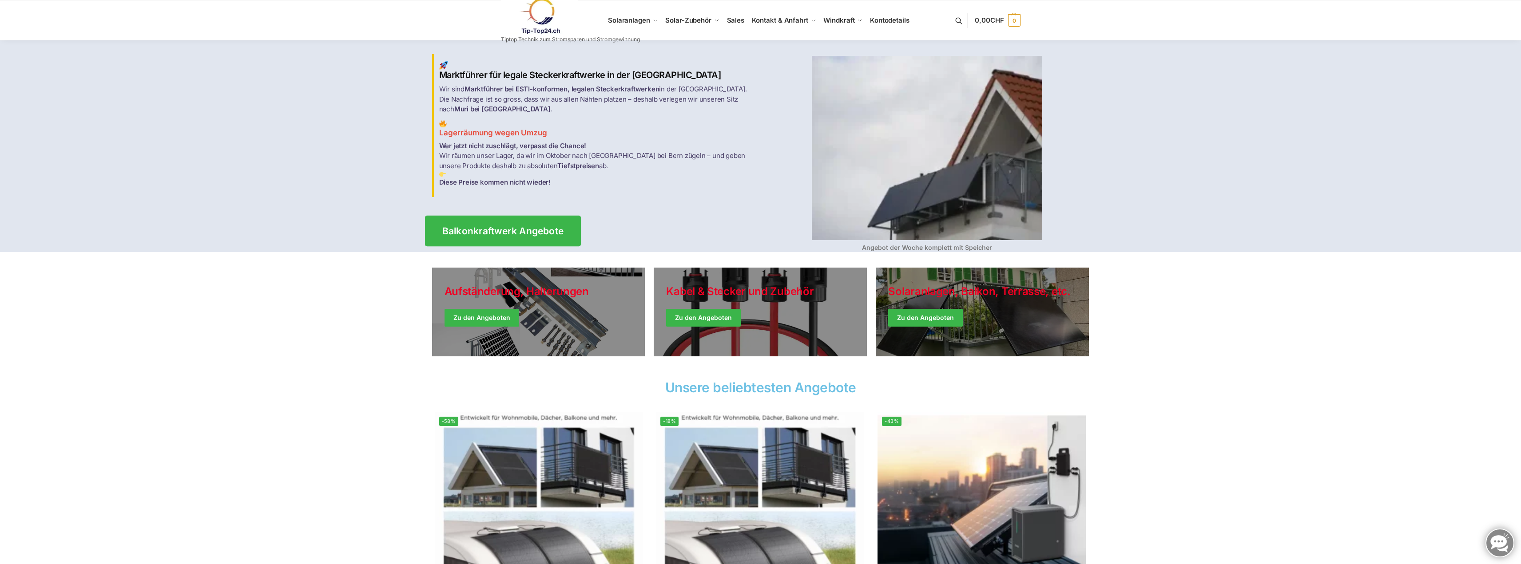 This screenshot has height=564, width=1521. What do you see at coordinates (629, 20) in the screenshot?
I see `span: Solaranlagen` at bounding box center [629, 20].